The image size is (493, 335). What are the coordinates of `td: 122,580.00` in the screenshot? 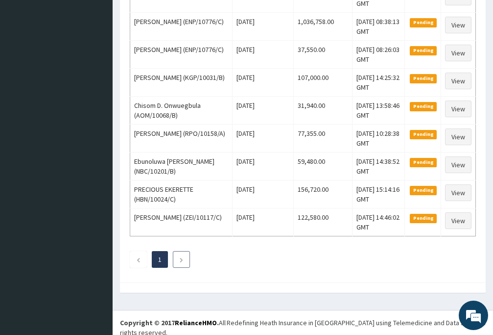 It's located at (323, 222).